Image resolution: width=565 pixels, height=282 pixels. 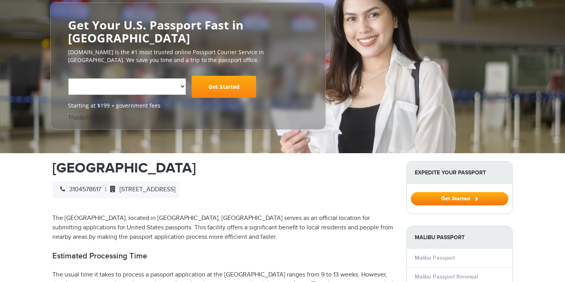 I want to click on a: Trustpilot, so click(x=81, y=117).